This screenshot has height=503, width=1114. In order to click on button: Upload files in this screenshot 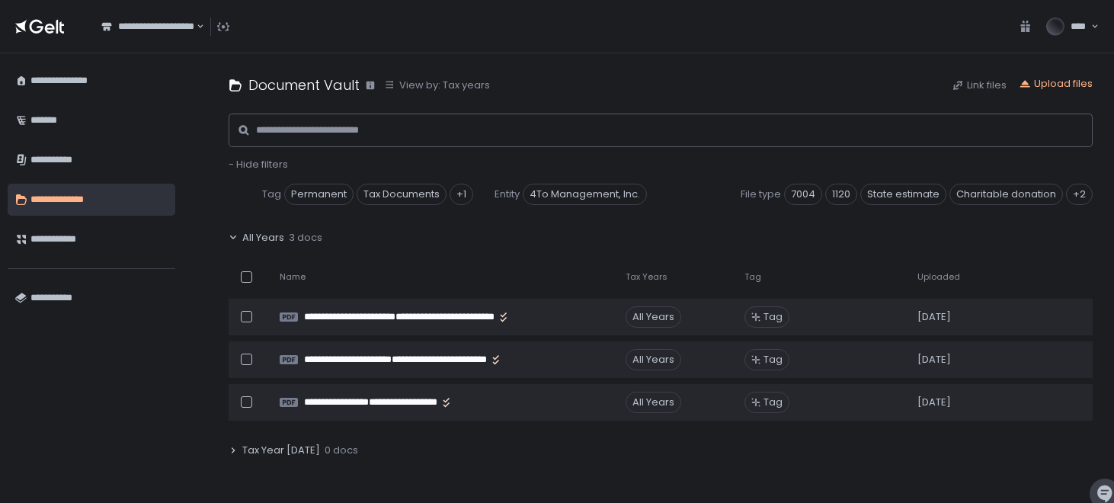, I will do `click(1055, 84)`.